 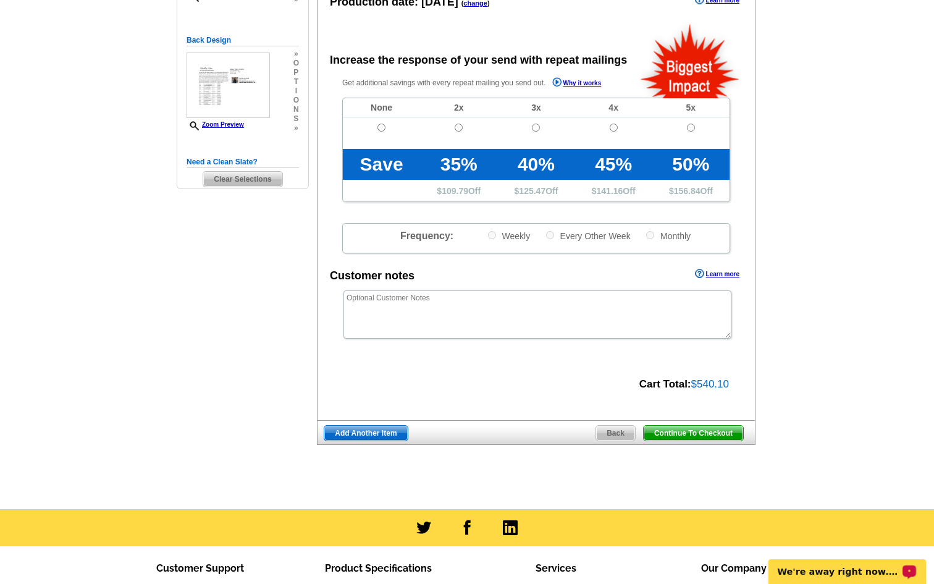 What do you see at coordinates (228, 85) in the screenshot?
I see `img: small-thumb.jpg` at bounding box center [228, 85].